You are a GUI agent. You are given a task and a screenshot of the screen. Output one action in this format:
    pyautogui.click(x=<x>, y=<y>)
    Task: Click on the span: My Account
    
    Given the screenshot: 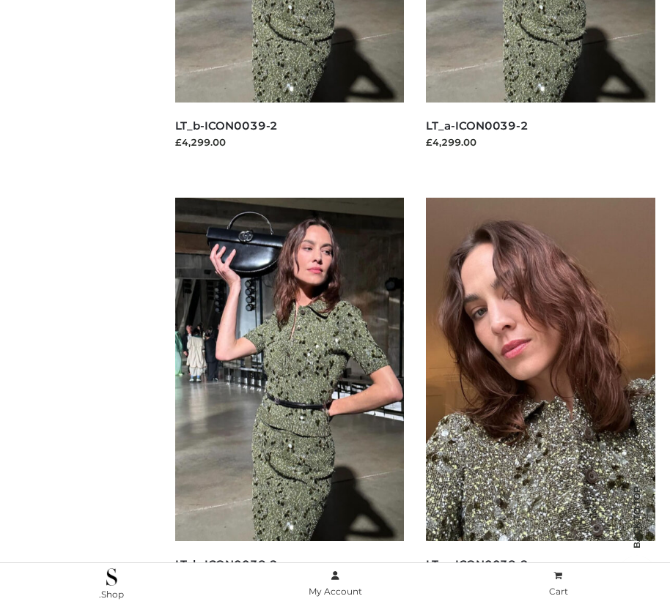 What is the action you would take?
    pyautogui.click(x=335, y=591)
    